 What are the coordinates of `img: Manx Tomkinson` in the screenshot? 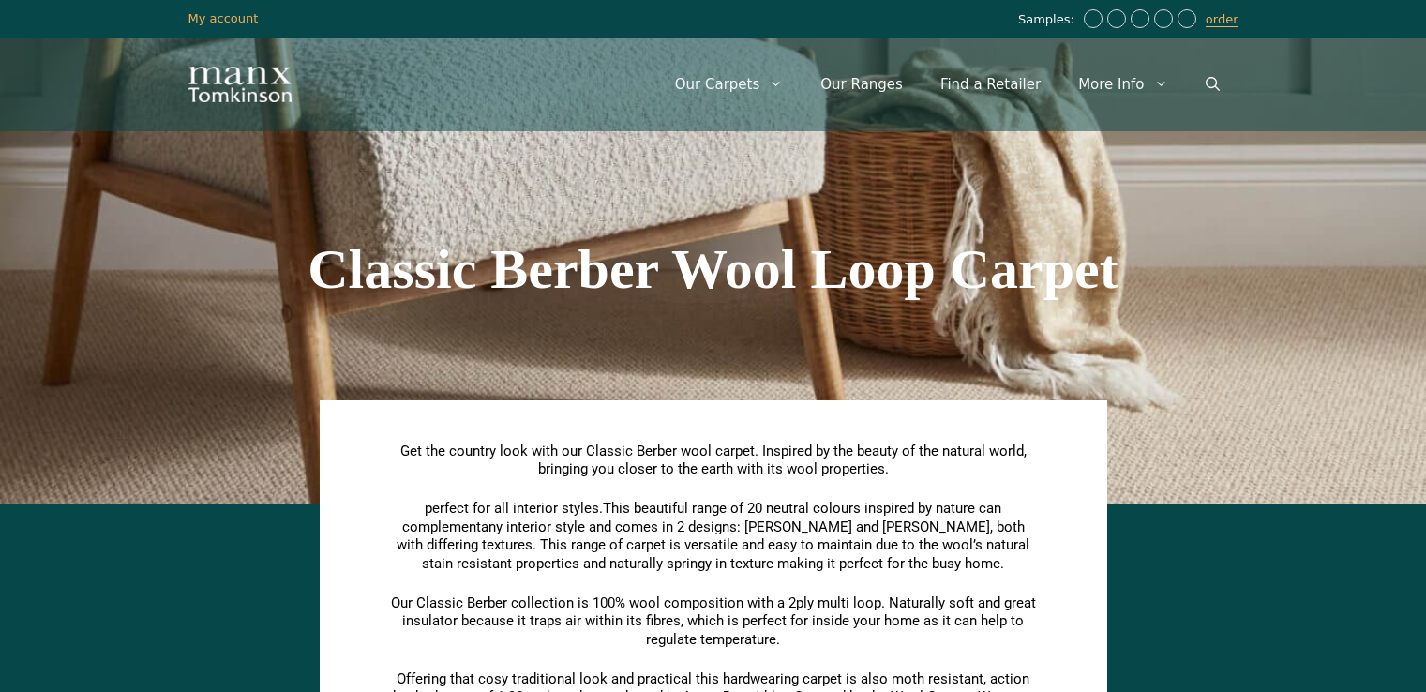 It's located at (240, 84).